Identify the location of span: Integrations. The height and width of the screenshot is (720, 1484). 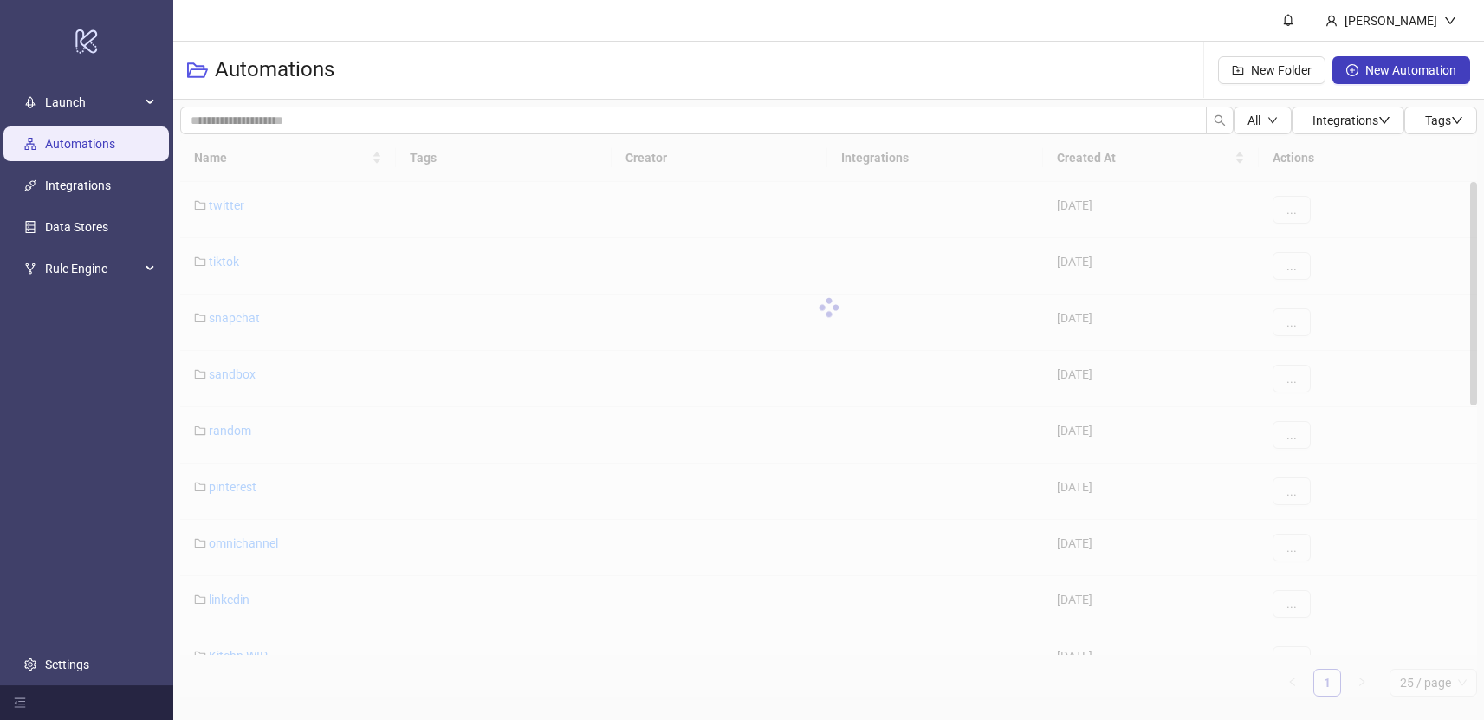
(1351, 120).